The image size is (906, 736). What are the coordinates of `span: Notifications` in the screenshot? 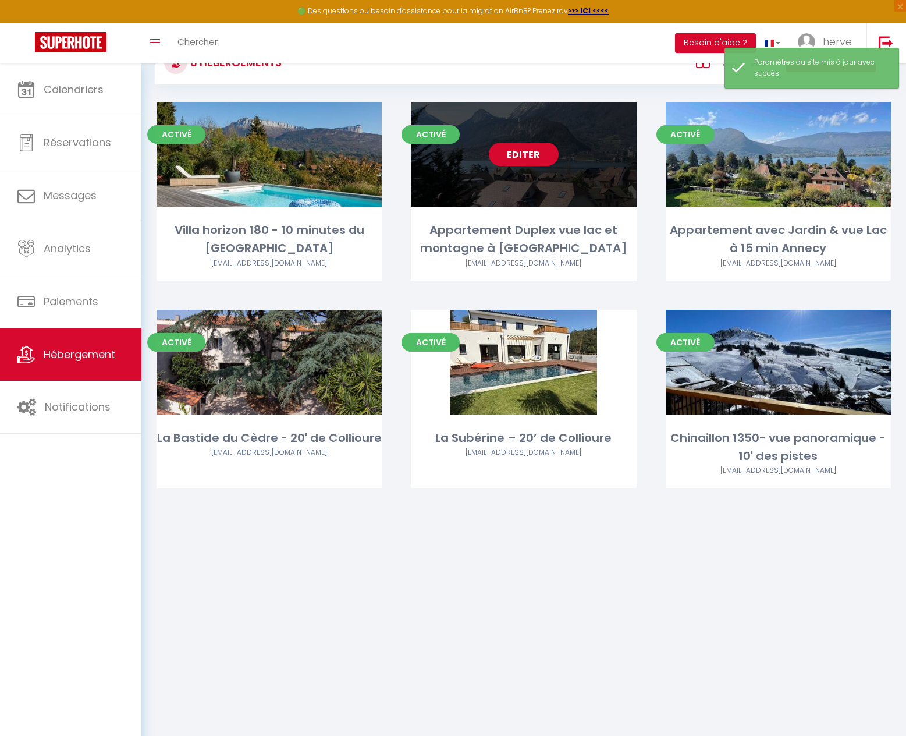 It's located at (77, 406).